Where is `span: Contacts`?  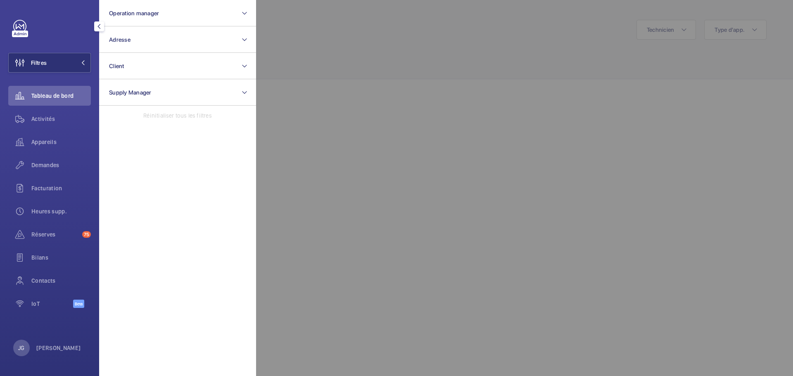 span: Contacts is located at coordinates (61, 281).